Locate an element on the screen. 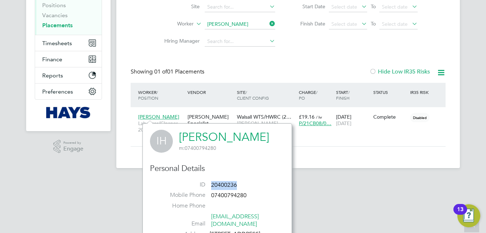 This screenshot has width=486, height=233. a: Powered byEngage is located at coordinates (68, 146).